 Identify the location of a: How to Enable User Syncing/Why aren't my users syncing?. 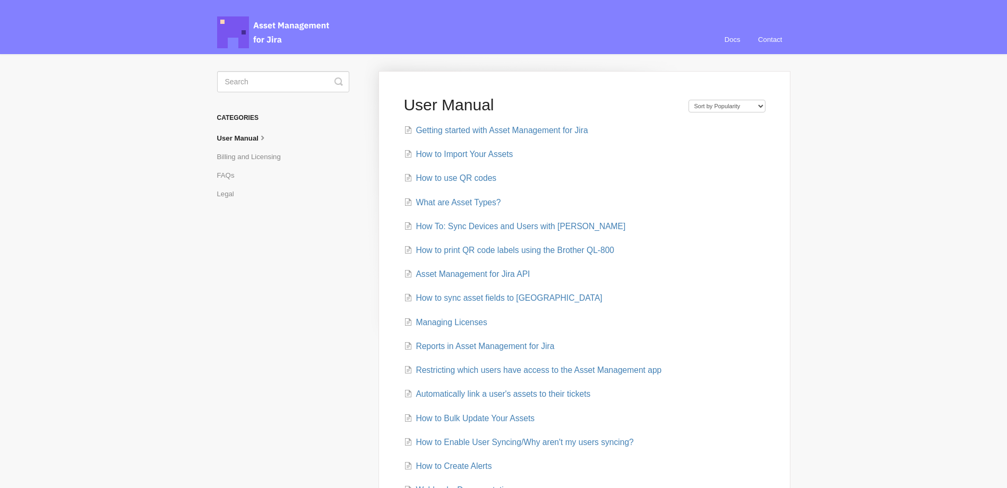
(519, 442).